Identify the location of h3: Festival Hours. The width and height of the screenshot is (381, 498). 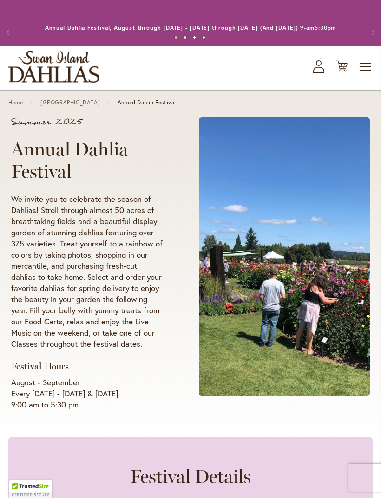
(87, 367).